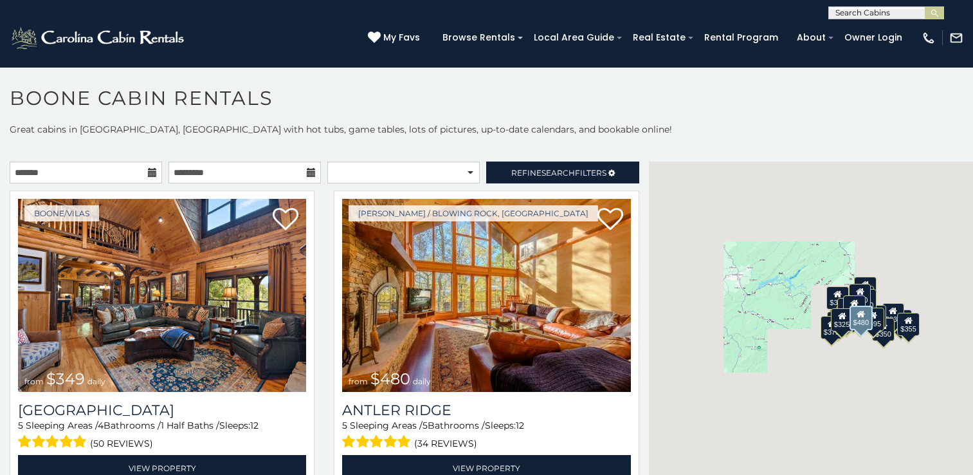 The image size is (973, 475). I want to click on span: $480, so click(390, 378).